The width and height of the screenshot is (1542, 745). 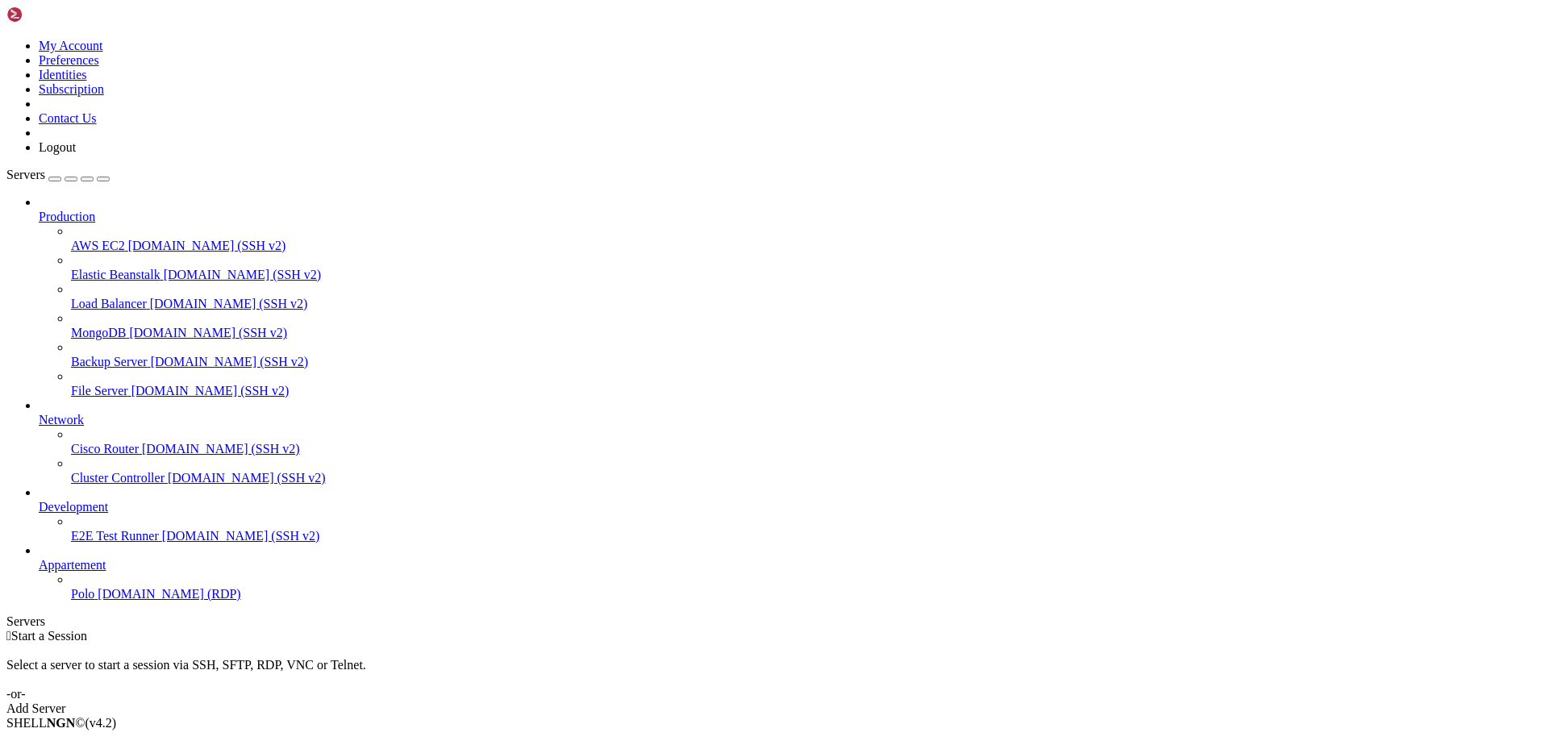 I want to click on a: Network, so click(x=787, y=420).